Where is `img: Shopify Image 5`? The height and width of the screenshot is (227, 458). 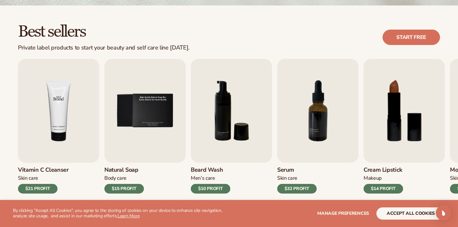 img: Shopify Image 5 is located at coordinates (58, 110).